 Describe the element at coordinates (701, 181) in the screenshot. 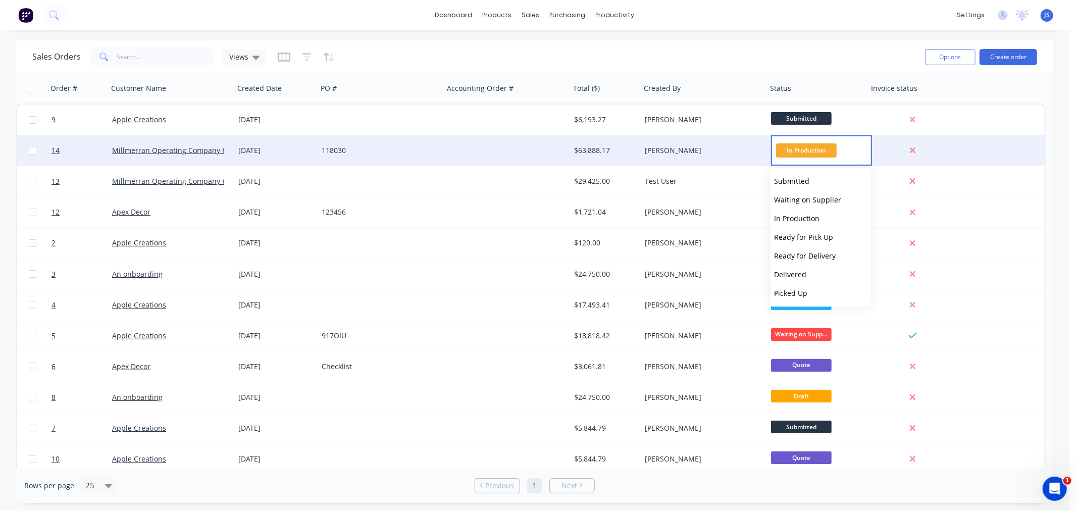

I see `div: Test User` at that location.